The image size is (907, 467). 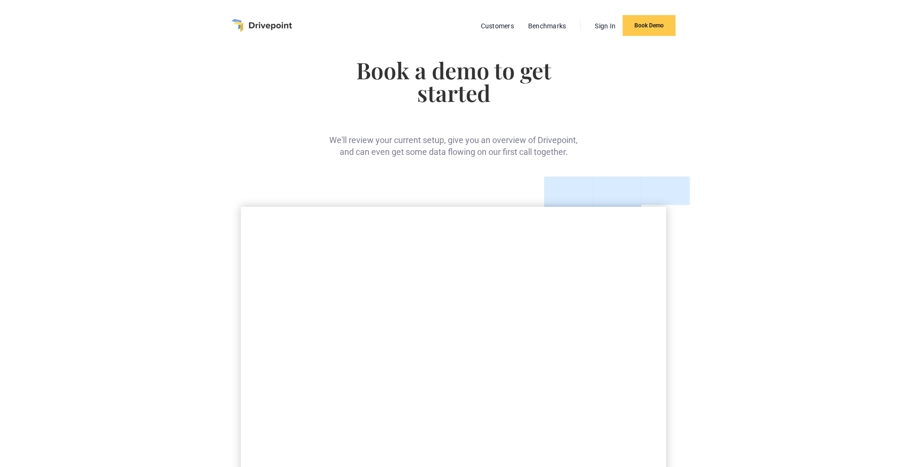 What do you see at coordinates (454, 138) in the screenshot?
I see `div: We'll review your current setup, give you an overview of Drivepoint, and can even get some data f...` at bounding box center [454, 138].